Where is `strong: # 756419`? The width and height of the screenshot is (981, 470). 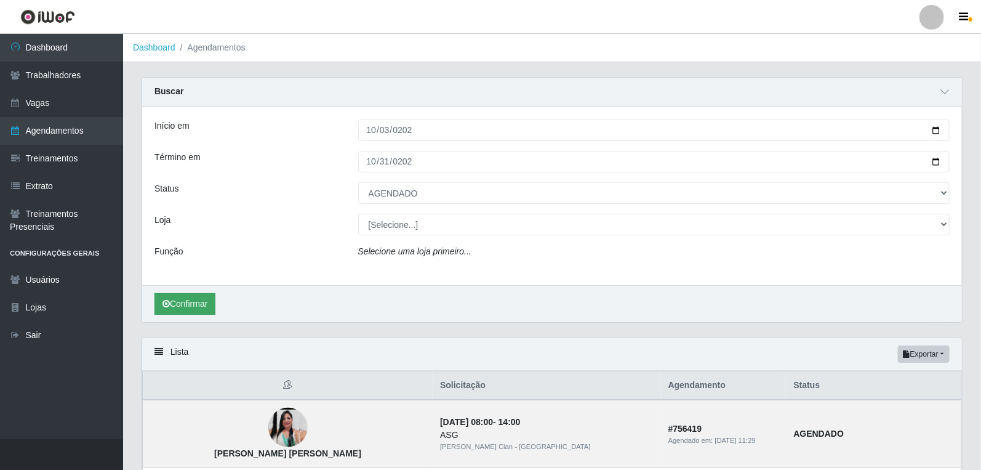 strong: # 756419 is located at coordinates (685, 428).